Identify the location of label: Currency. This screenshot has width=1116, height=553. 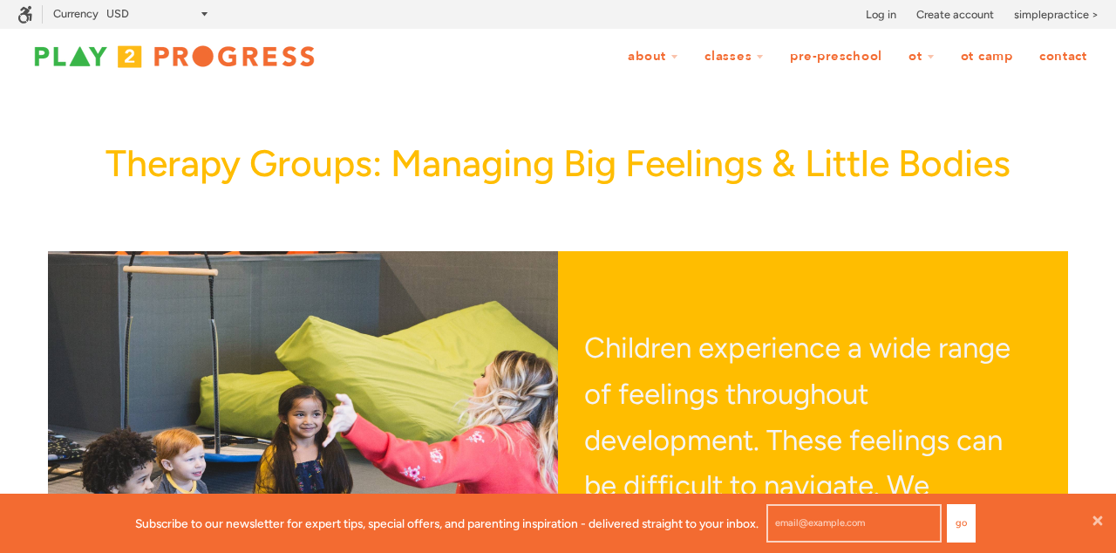
(76, 13).